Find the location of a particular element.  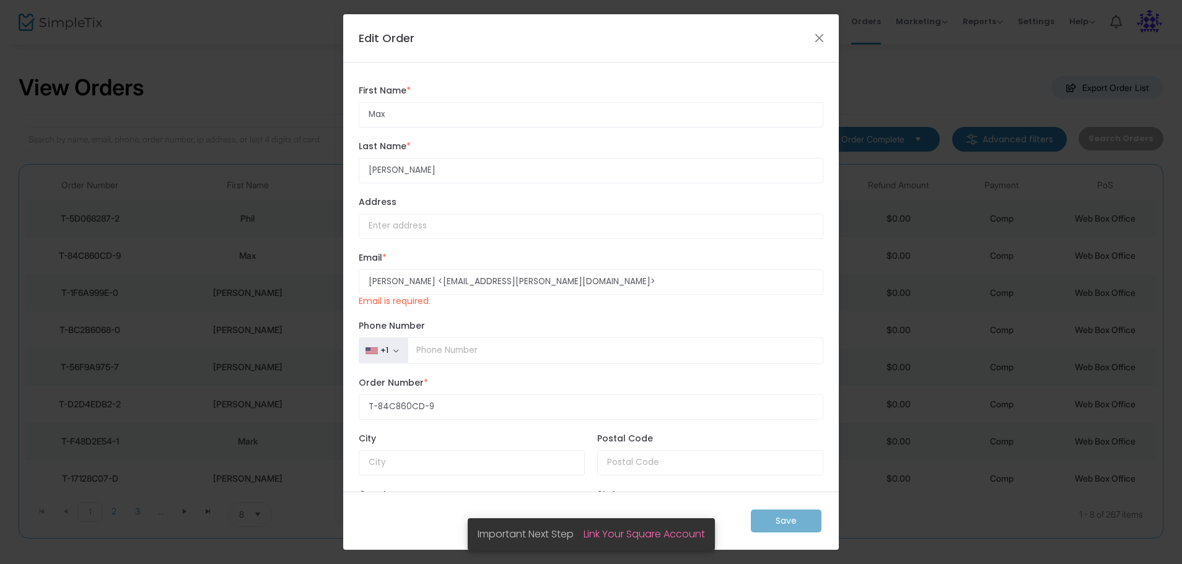

label: Address is located at coordinates (591, 202).